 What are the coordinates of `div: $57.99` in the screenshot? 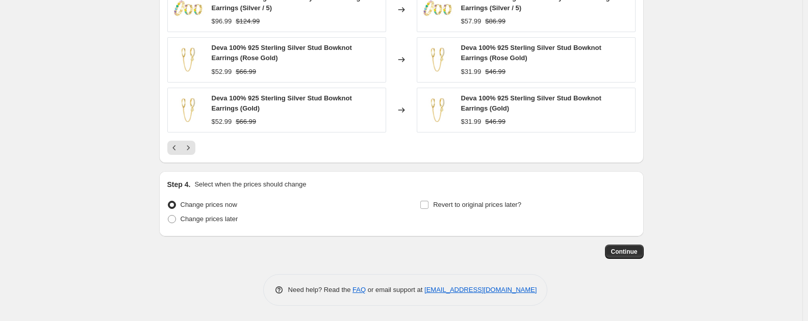 It's located at (471, 21).